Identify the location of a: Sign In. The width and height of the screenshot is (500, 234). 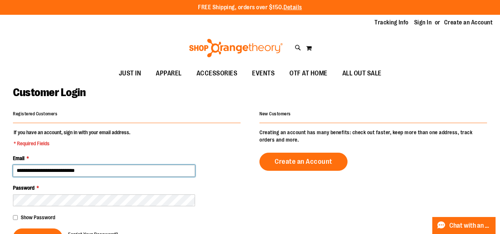
(423, 23).